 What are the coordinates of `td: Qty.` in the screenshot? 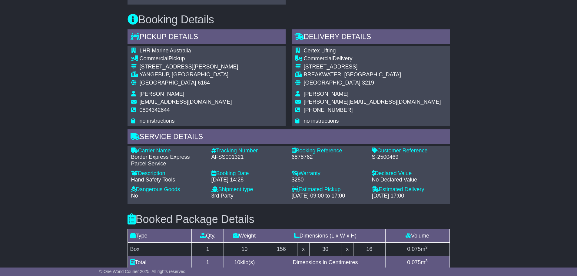 It's located at (208, 236).